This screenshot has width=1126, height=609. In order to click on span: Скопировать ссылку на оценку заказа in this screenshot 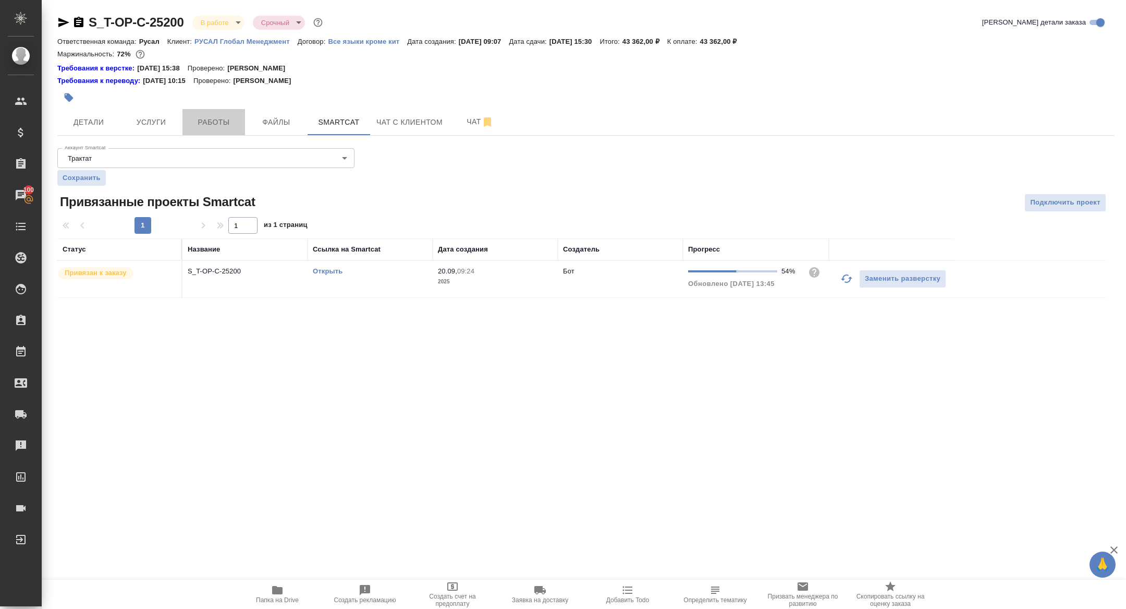, I will do `click(891, 600)`.